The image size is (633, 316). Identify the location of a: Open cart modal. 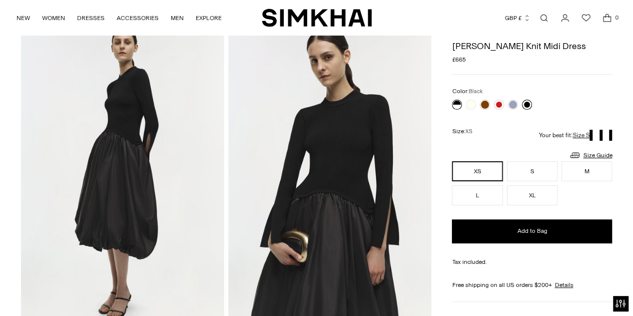
(607, 18).